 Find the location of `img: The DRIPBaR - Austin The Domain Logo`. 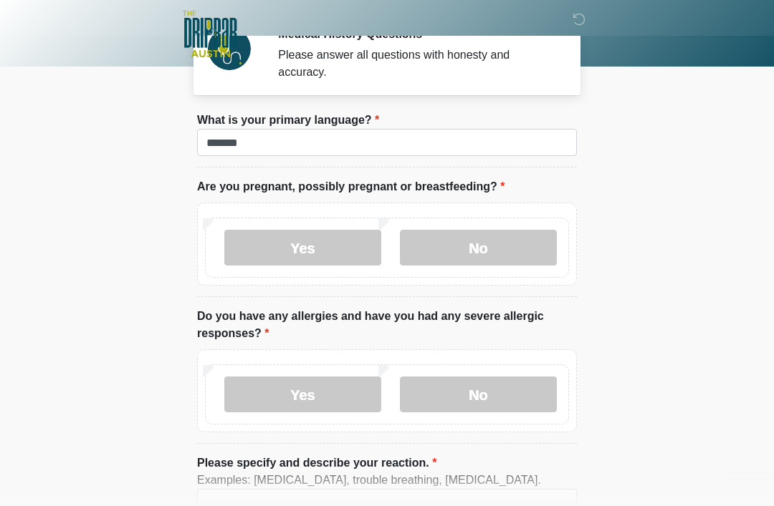

img: The DRIPBaR - Austin The Domain Logo is located at coordinates (210, 34).